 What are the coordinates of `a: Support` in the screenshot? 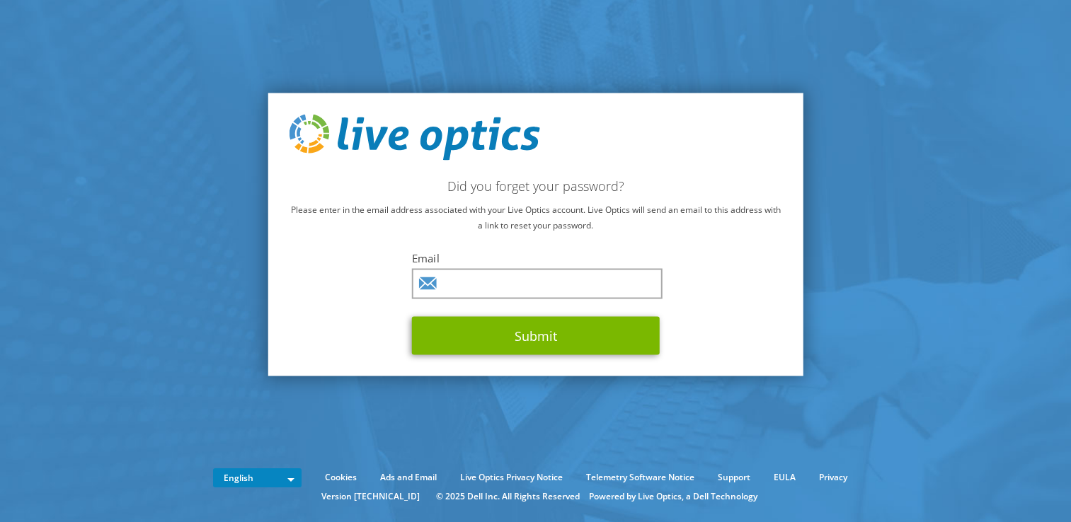 It's located at (734, 478).